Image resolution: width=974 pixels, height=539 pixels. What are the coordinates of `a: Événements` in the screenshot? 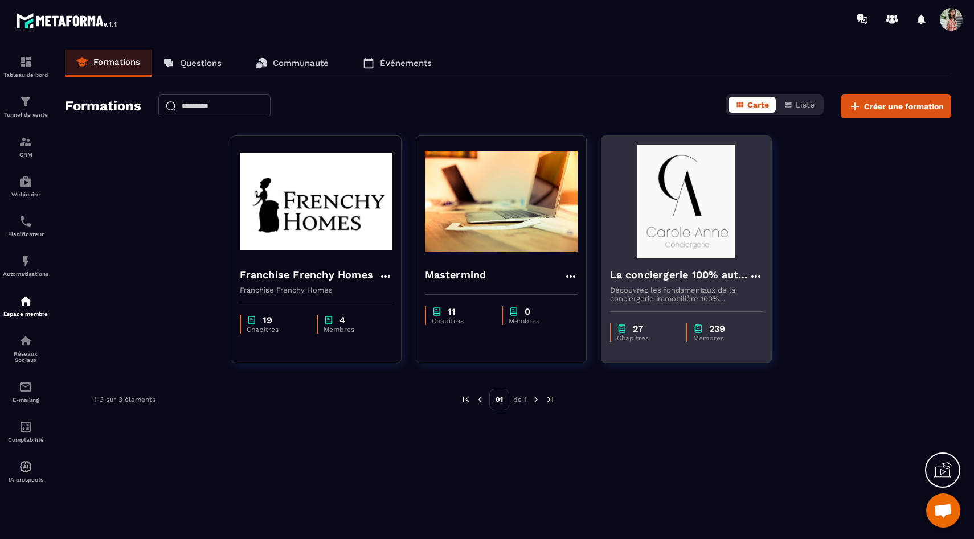 It's located at (397, 63).